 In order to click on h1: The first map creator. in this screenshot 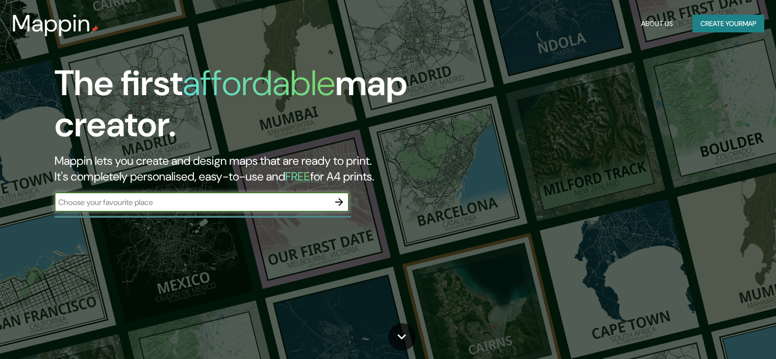, I will do `click(249, 108)`.